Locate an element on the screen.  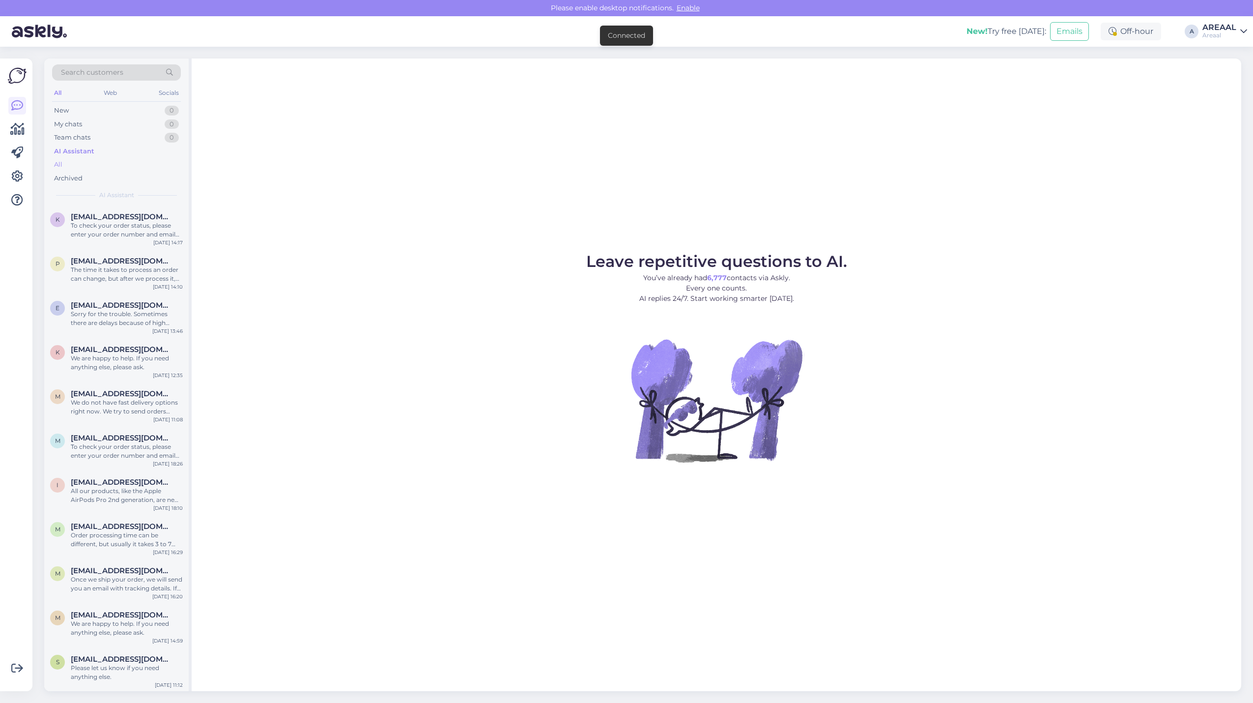
div: Areaal is located at coordinates (1219, 35).